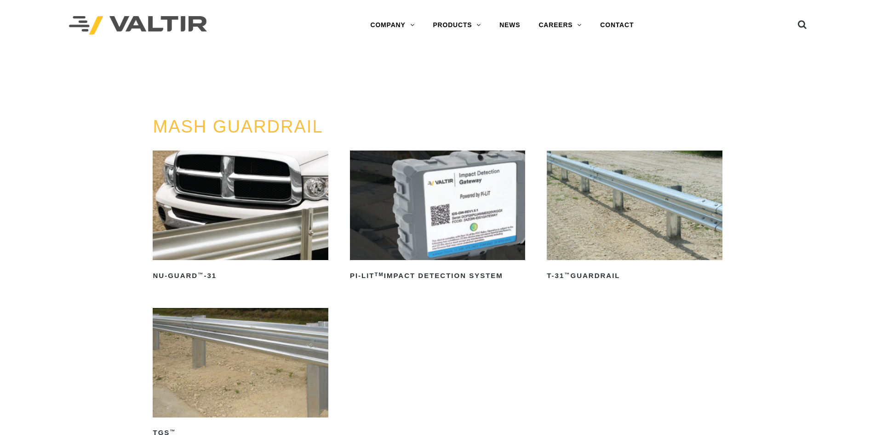  What do you see at coordinates (379, 274) in the screenshot?
I see `sup: TM` at bounding box center [379, 274].